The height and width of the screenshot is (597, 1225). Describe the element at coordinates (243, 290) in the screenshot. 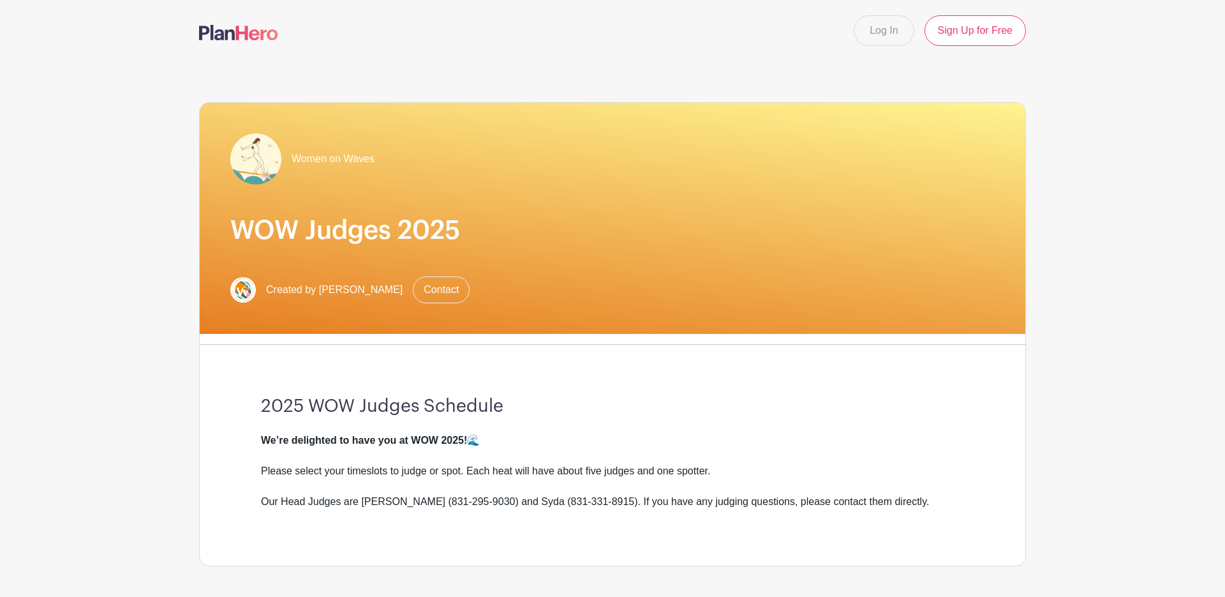

I see `img: Screenshot%202025-06-15%20at%209.03.41%E2%80%AFPM.png` at that location.